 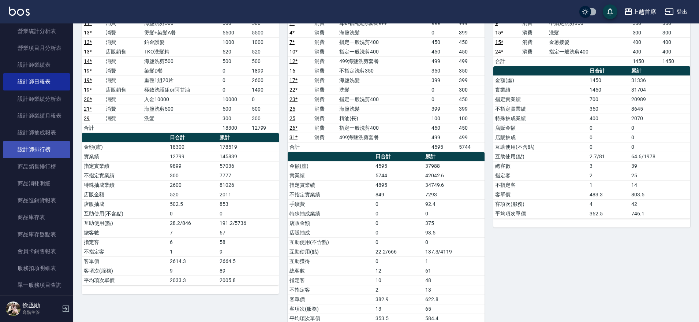 What do you see at coordinates (37, 31) in the screenshot?
I see `a: 營業統計分析表` at bounding box center [37, 31].